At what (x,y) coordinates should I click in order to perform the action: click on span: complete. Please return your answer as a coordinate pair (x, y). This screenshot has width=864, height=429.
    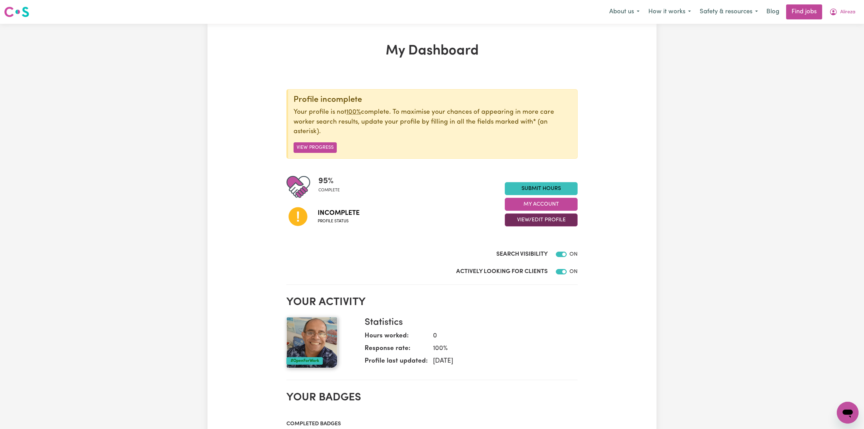
    Looking at the image, I should click on (329, 190).